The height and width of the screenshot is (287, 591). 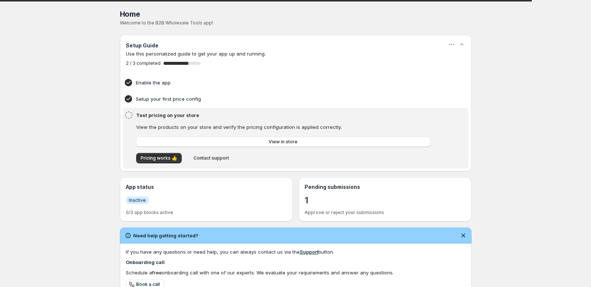 What do you see at coordinates (211, 158) in the screenshot?
I see `span: Contact support` at bounding box center [211, 158].